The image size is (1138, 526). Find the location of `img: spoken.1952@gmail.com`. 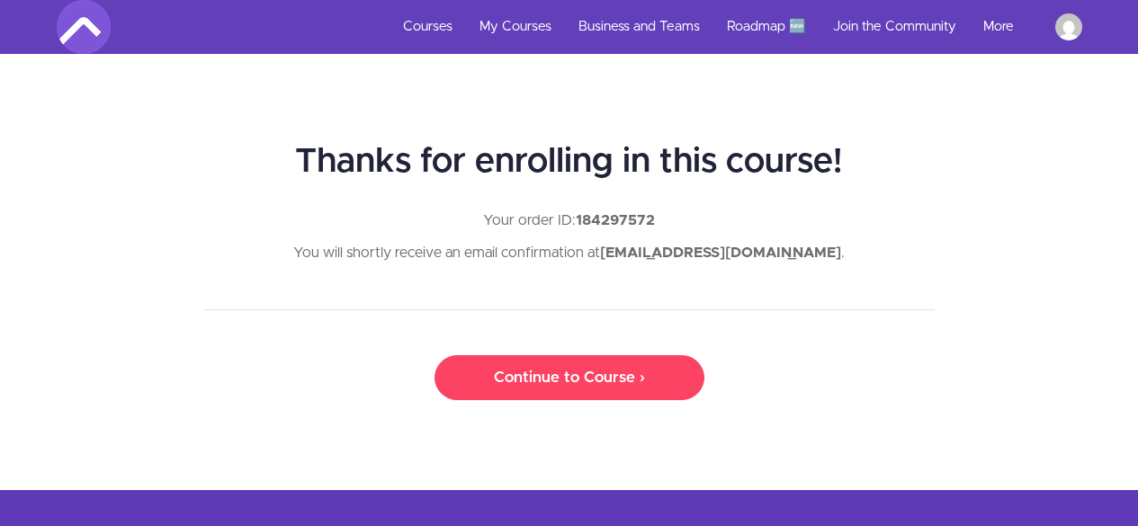

img: spoken.1952@gmail.com is located at coordinates (1069, 27).